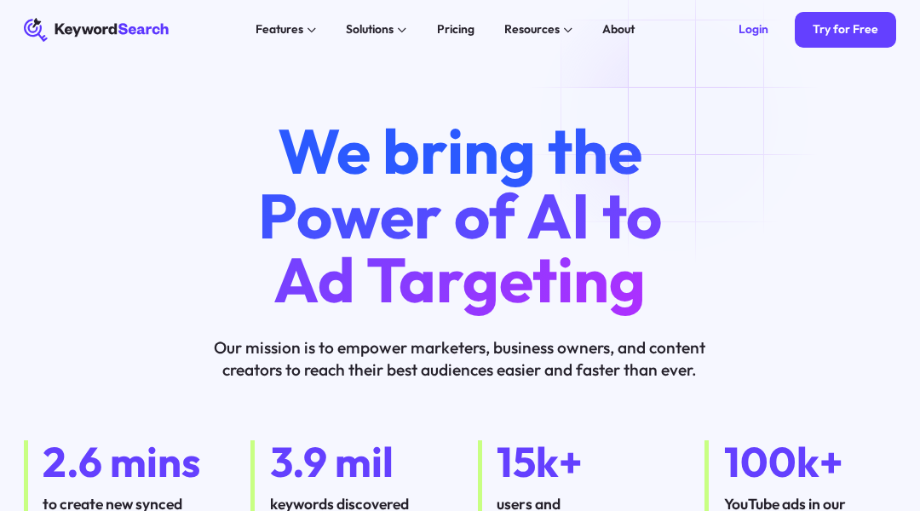 The width and height of the screenshot is (920, 511). What do you see at coordinates (583, 462) in the screenshot?
I see `div: 15k+` at bounding box center [583, 462].